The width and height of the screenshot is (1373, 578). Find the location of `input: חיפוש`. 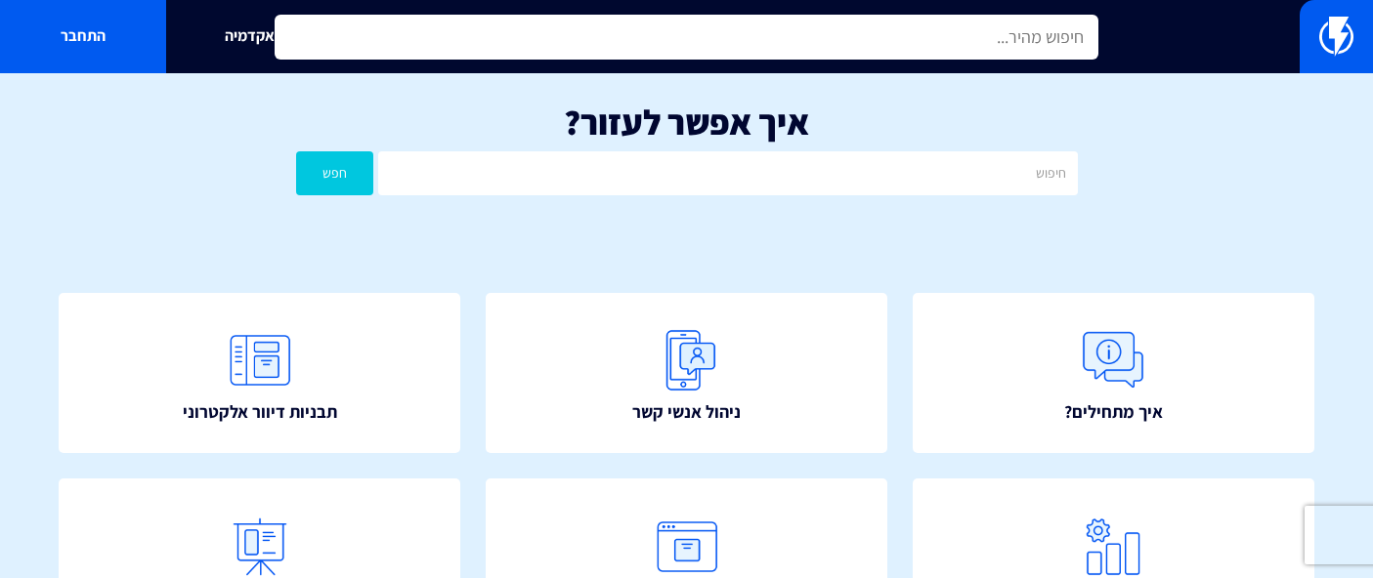

input: חיפוש is located at coordinates (727, 173).